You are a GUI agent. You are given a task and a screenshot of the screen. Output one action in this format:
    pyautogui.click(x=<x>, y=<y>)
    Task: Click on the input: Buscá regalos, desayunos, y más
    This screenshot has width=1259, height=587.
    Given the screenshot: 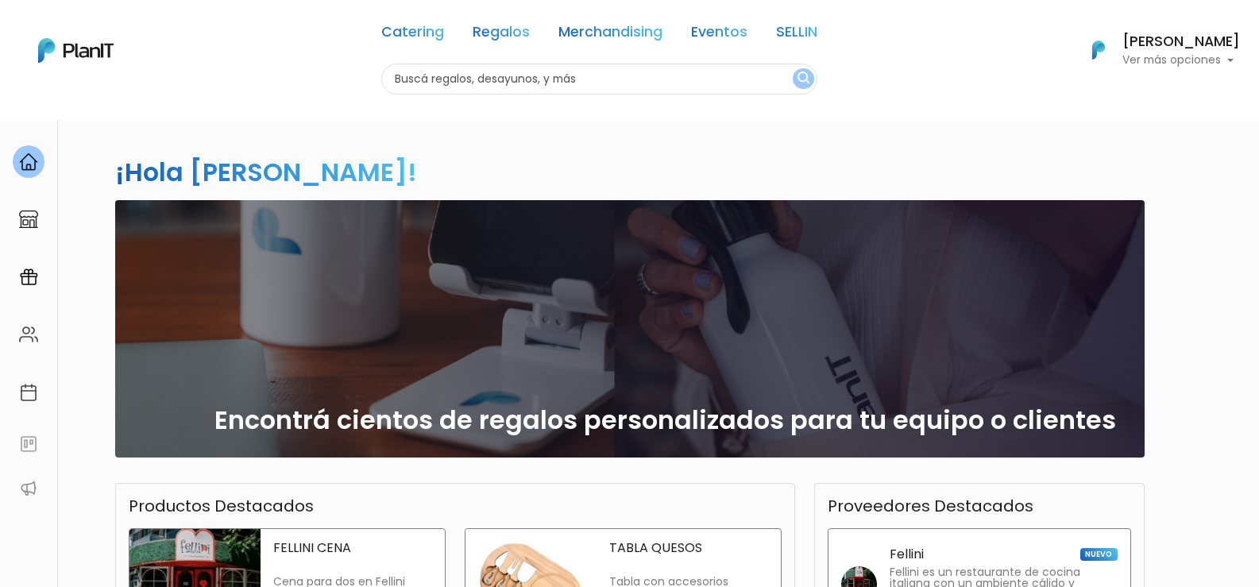 What is the action you would take?
    pyautogui.click(x=599, y=79)
    